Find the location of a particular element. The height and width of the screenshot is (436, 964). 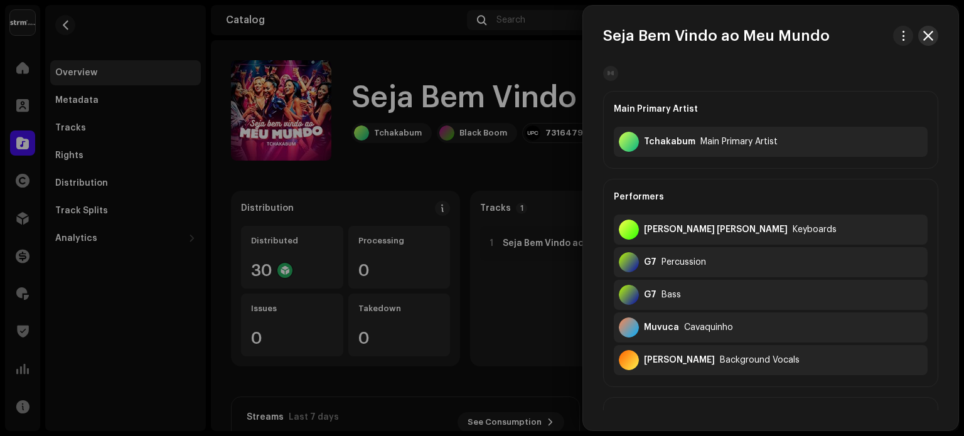

div: Percussion is located at coordinates (684, 262).